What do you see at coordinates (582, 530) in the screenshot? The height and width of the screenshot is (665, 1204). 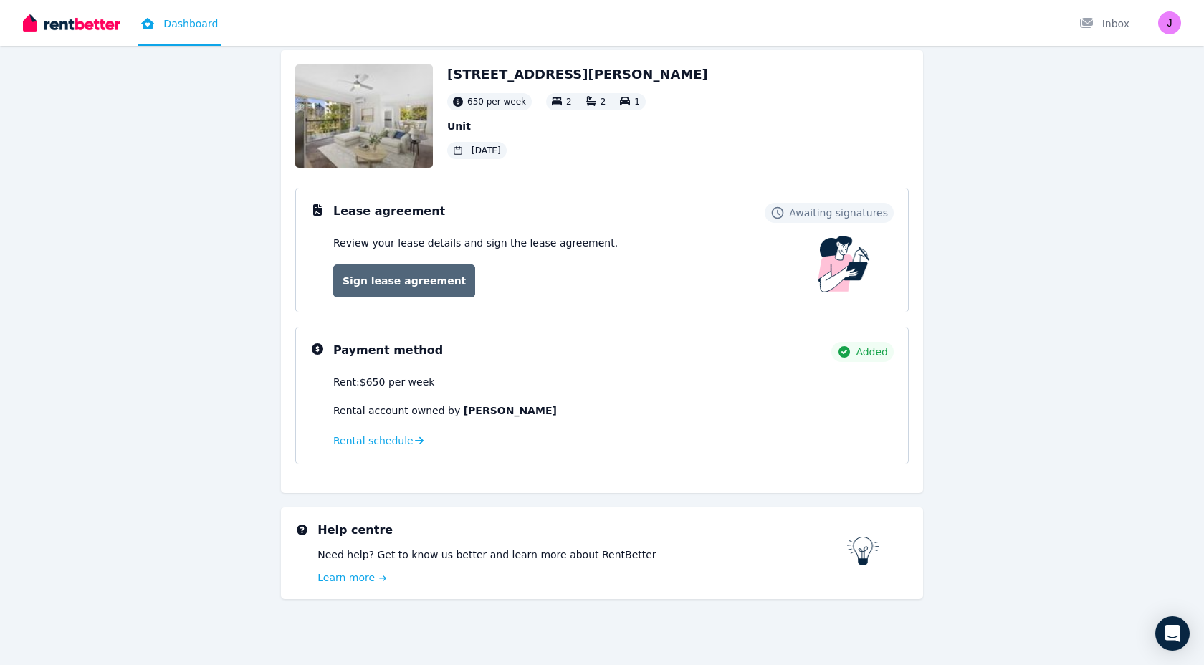 I see `h3: Help centre` at bounding box center [582, 530].